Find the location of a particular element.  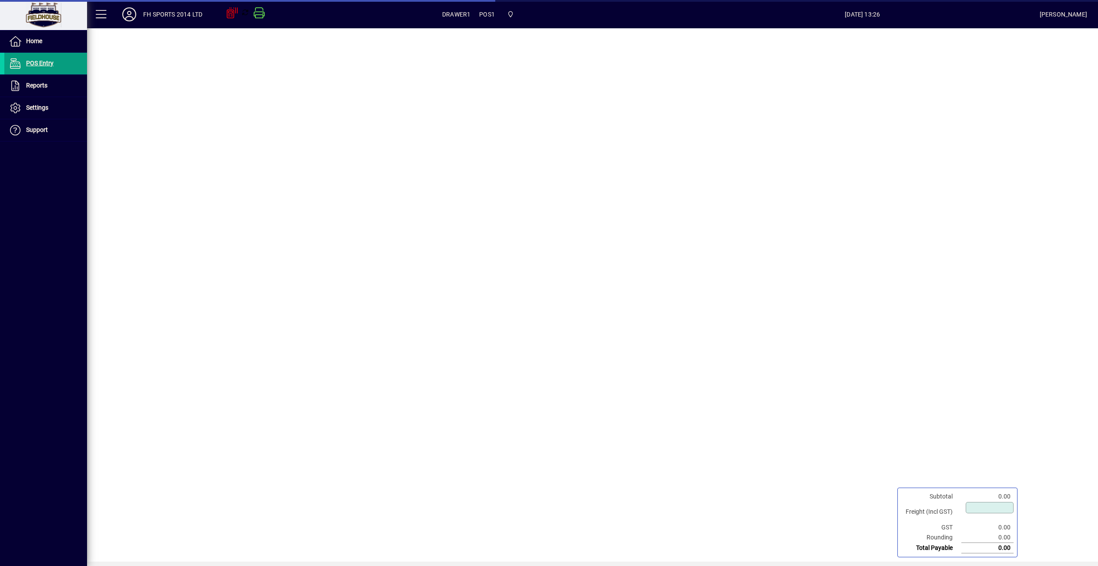

div: FH SPORTS 2014 LTD is located at coordinates (173, 14).